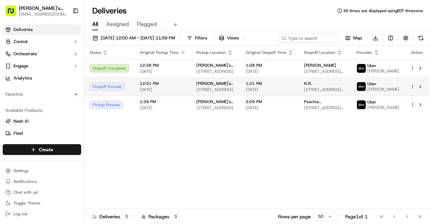  Describe the element at coordinates (21, 171) in the screenshot. I see `span: Settings` at that location.